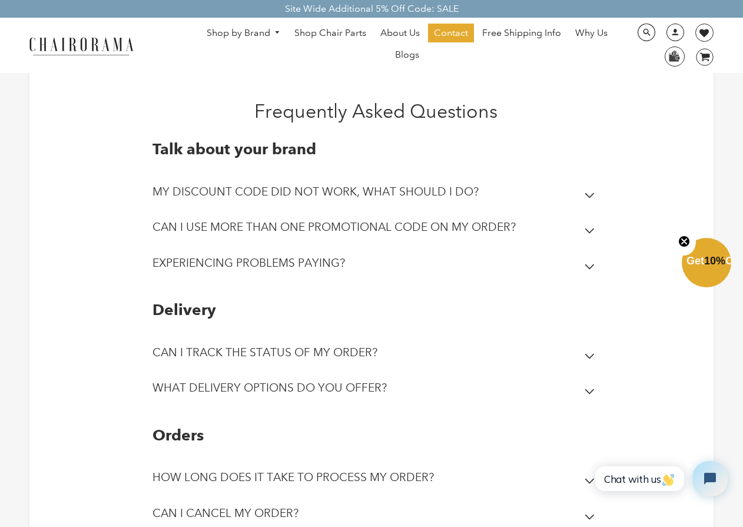  What do you see at coordinates (293, 477) in the screenshot?
I see `h2: HOW LONG DOES IT TAKE TO PROCESS MY ORDER?` at bounding box center [293, 477].